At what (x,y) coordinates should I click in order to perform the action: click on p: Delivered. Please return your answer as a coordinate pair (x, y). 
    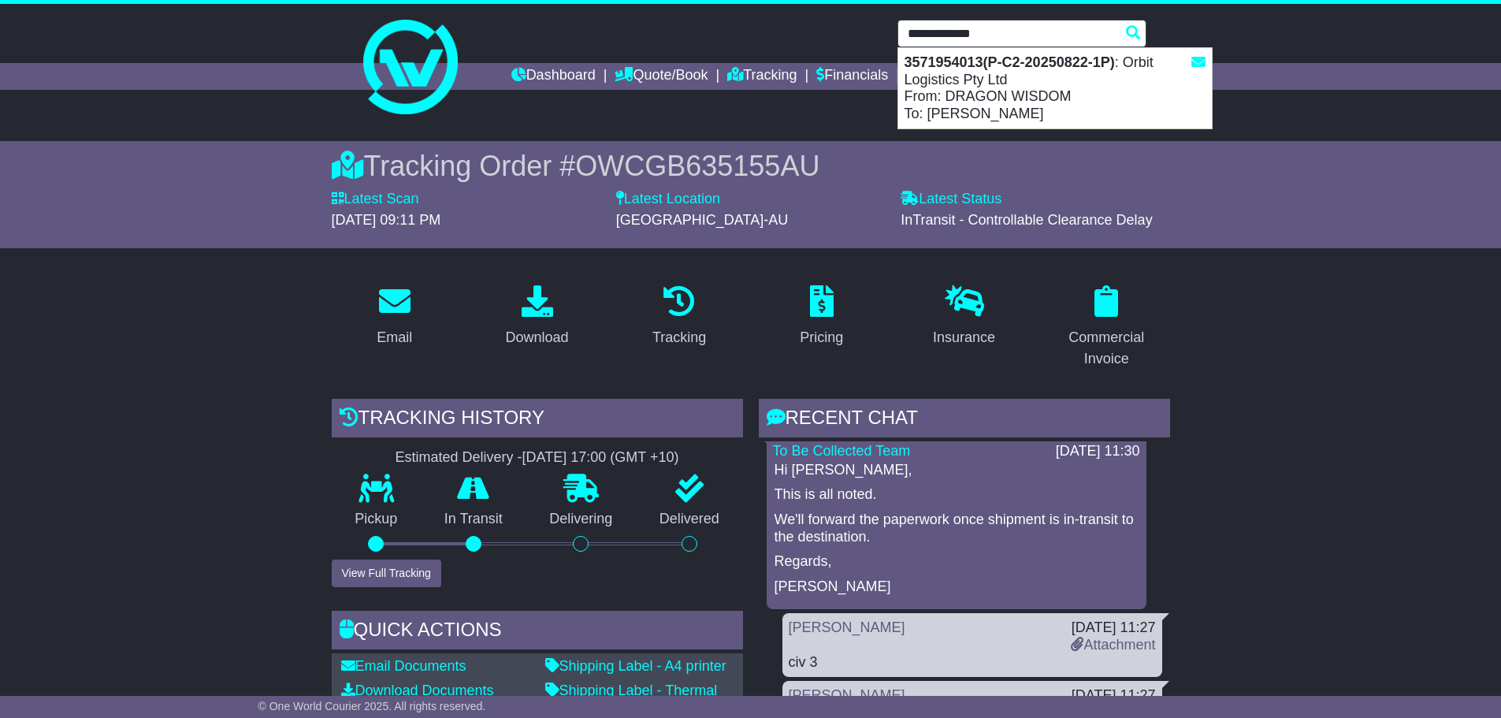
    Looking at the image, I should click on (690, 519).